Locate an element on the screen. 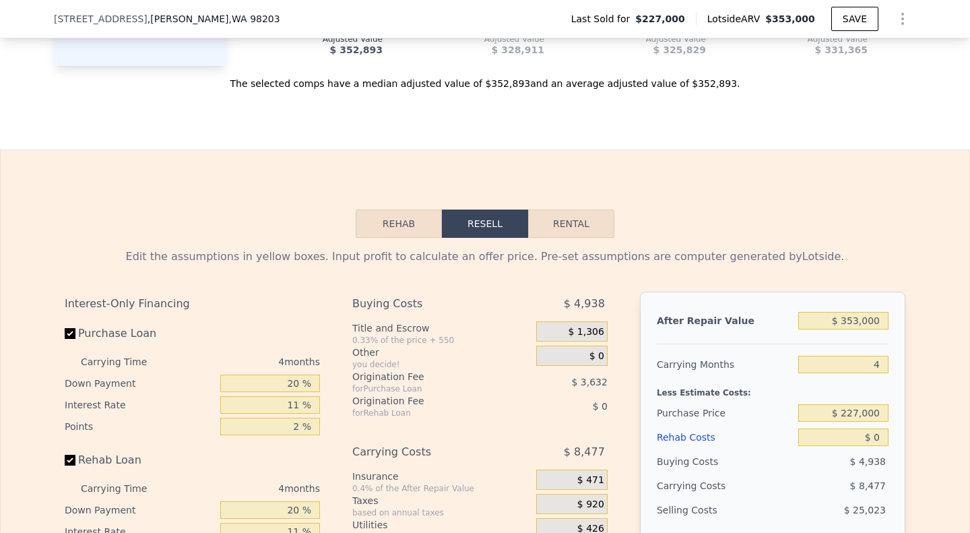  button: Resell is located at coordinates (485, 224).